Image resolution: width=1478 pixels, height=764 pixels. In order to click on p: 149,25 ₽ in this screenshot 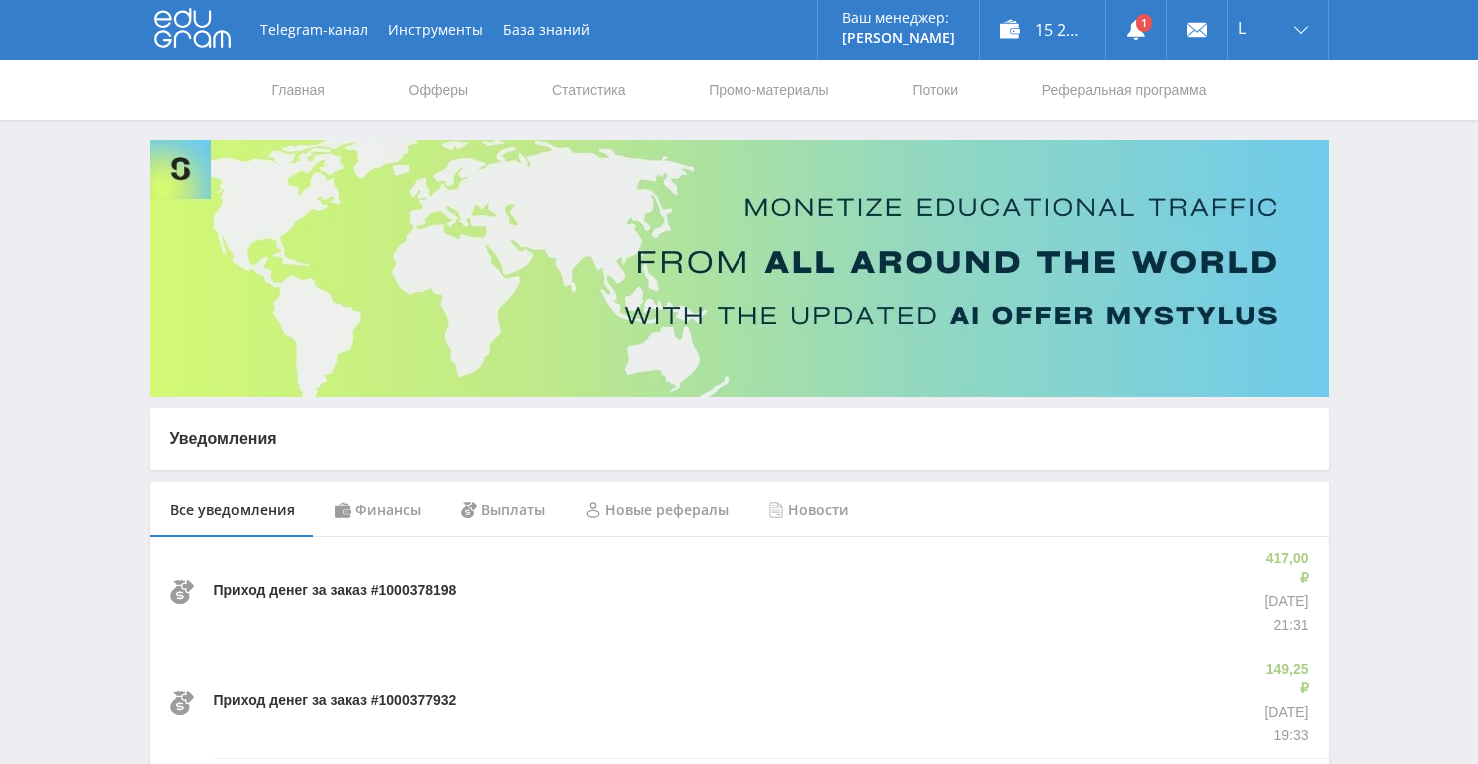, I will do `click(1284, 679)`.